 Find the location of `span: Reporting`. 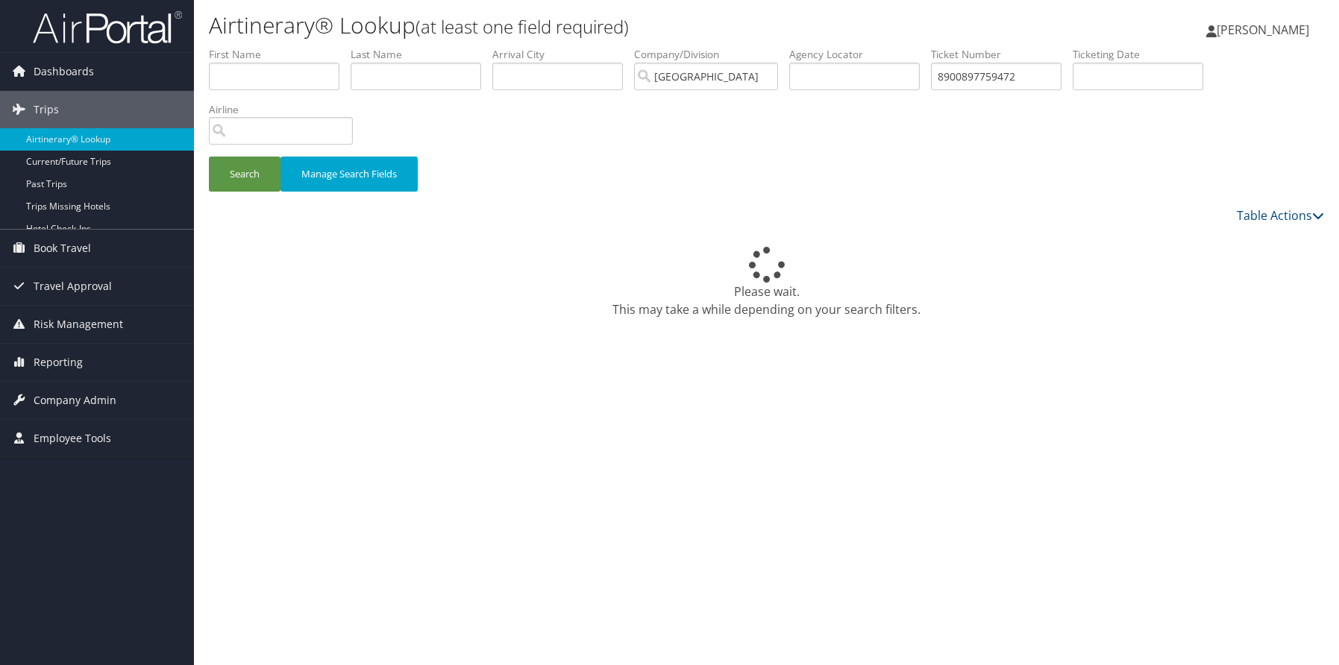

span: Reporting is located at coordinates (58, 362).